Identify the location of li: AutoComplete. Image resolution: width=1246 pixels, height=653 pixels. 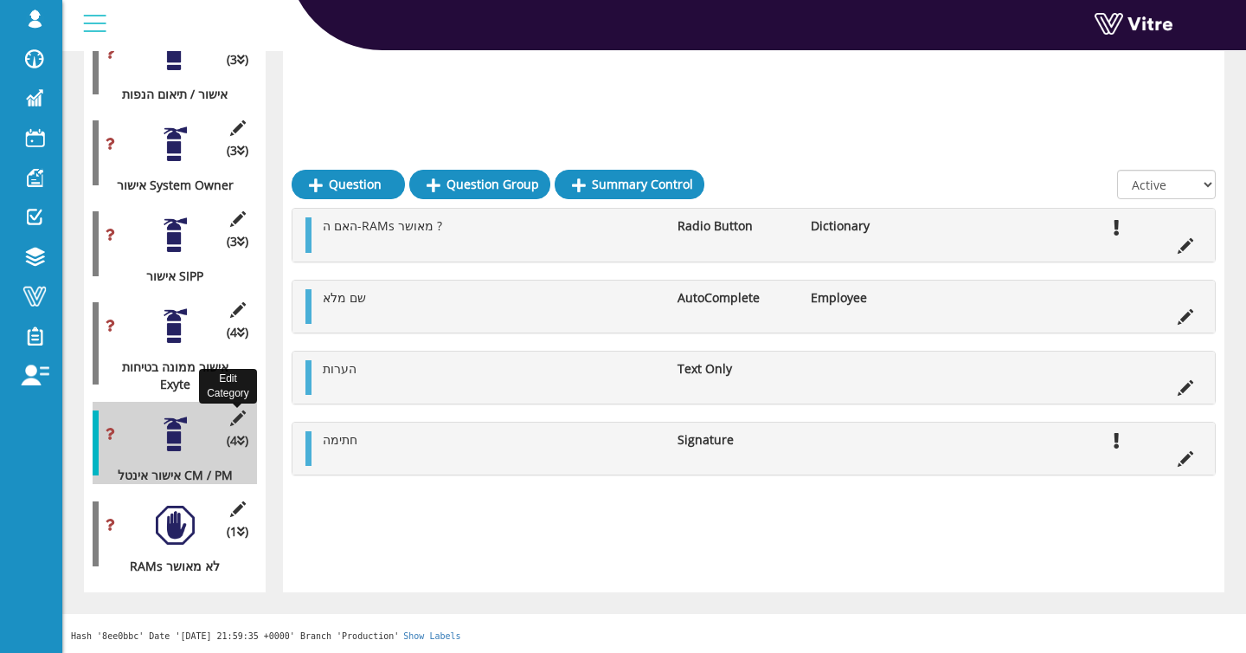
(736, 298).